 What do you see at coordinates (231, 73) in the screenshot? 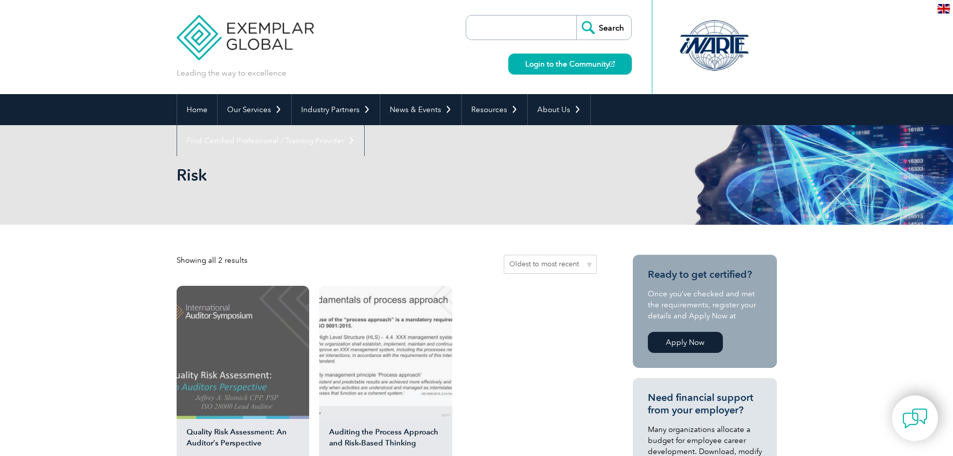
I see `p: Leading the way to excellence` at bounding box center [231, 73].